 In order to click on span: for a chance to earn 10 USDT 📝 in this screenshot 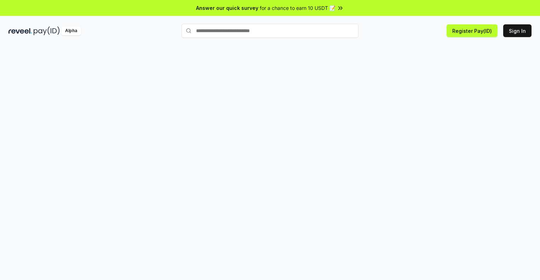, I will do `click(297, 8)`.